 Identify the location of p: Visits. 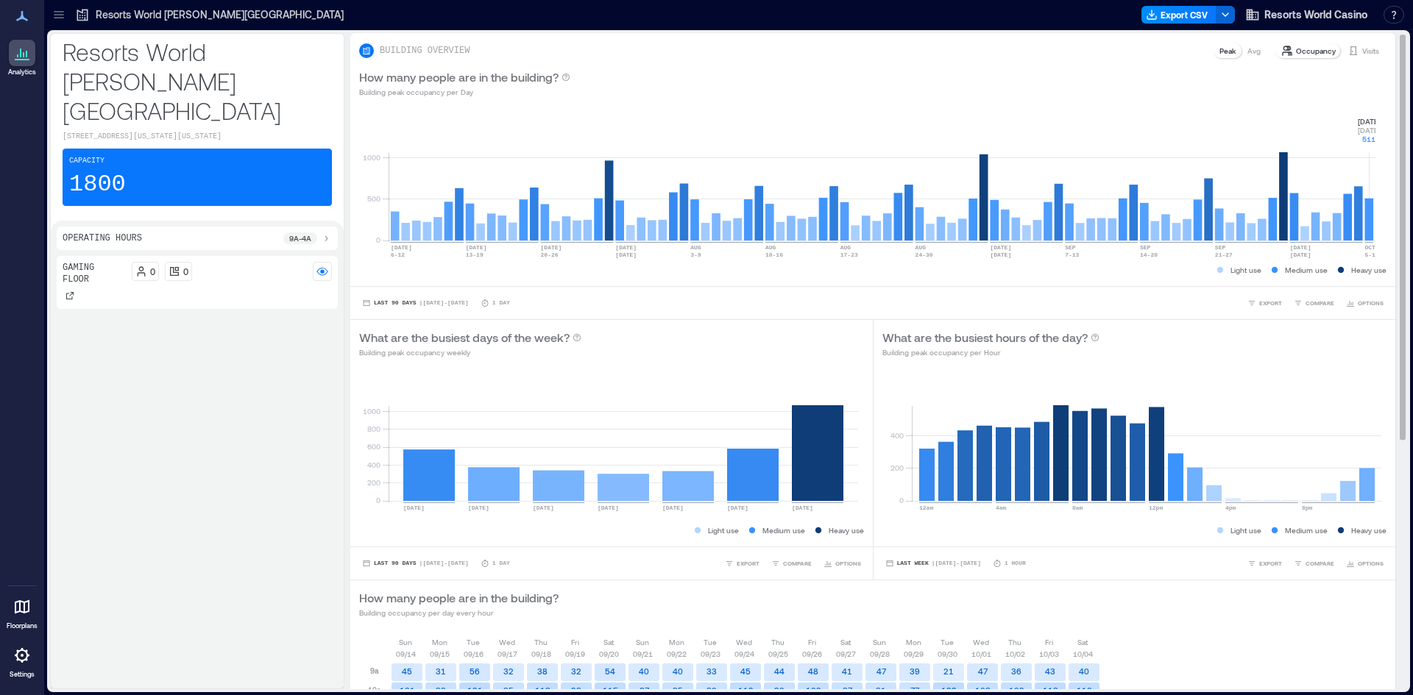
(1370, 51).